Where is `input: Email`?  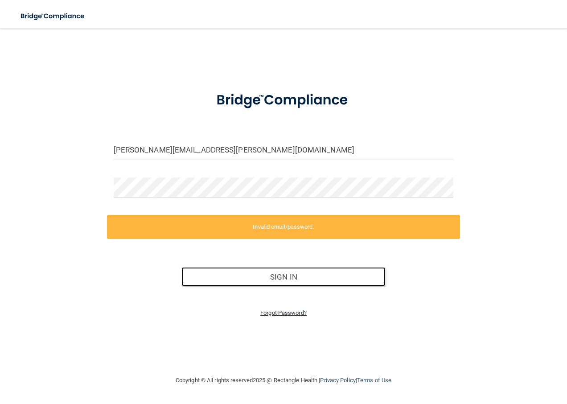 input: Email is located at coordinates (283, 150).